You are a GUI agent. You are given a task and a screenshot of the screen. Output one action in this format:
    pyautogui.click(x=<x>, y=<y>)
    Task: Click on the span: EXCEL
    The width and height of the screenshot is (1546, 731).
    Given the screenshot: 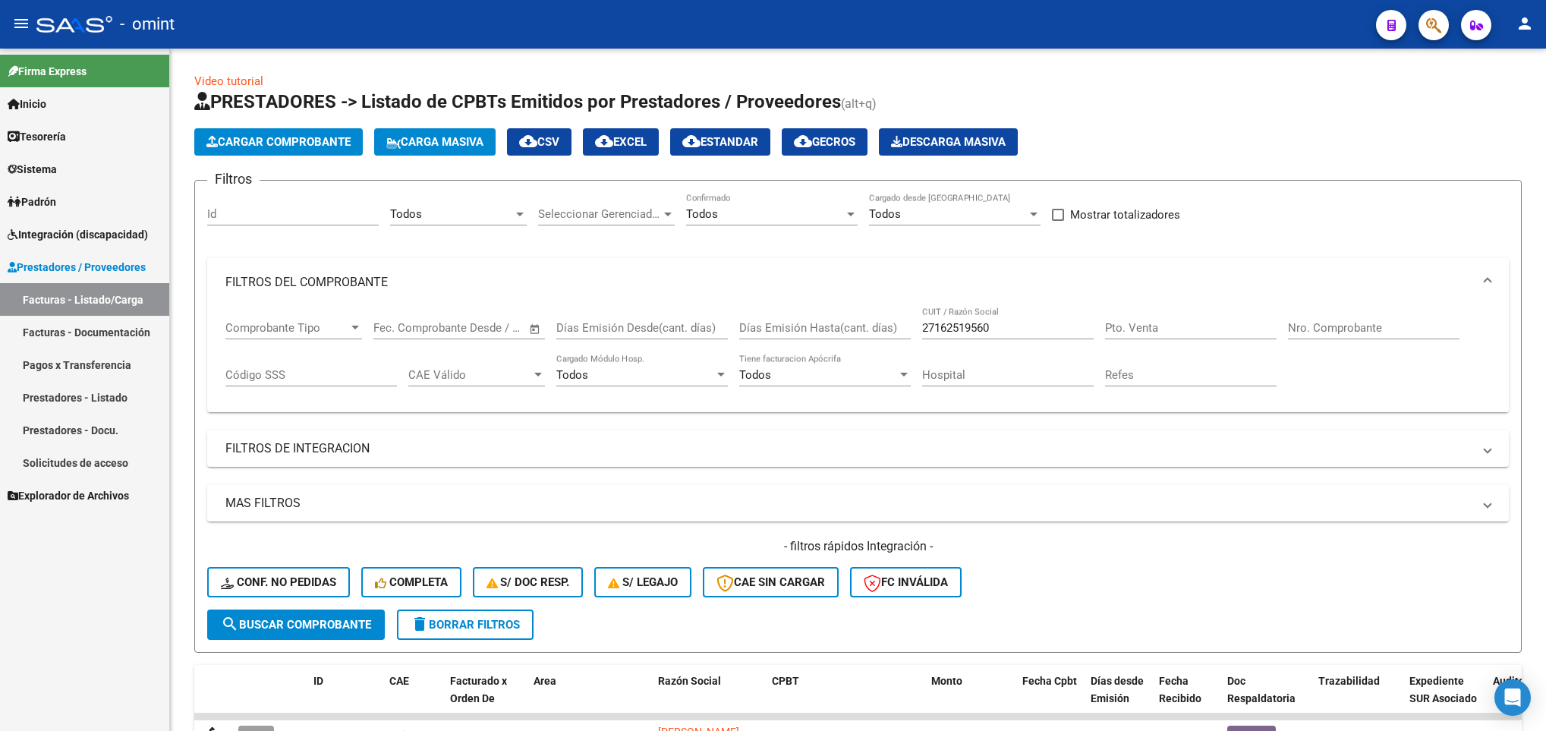 What is the action you would take?
    pyautogui.click(x=621, y=142)
    